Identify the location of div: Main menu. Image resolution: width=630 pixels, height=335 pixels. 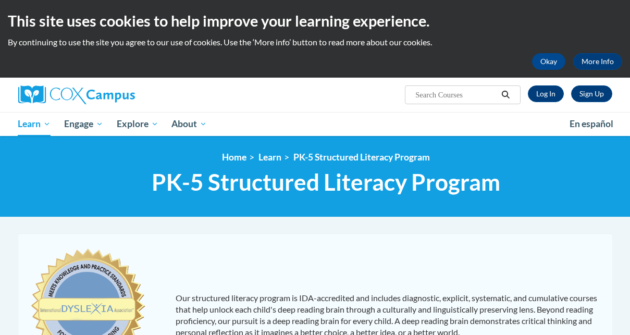
(315, 124).